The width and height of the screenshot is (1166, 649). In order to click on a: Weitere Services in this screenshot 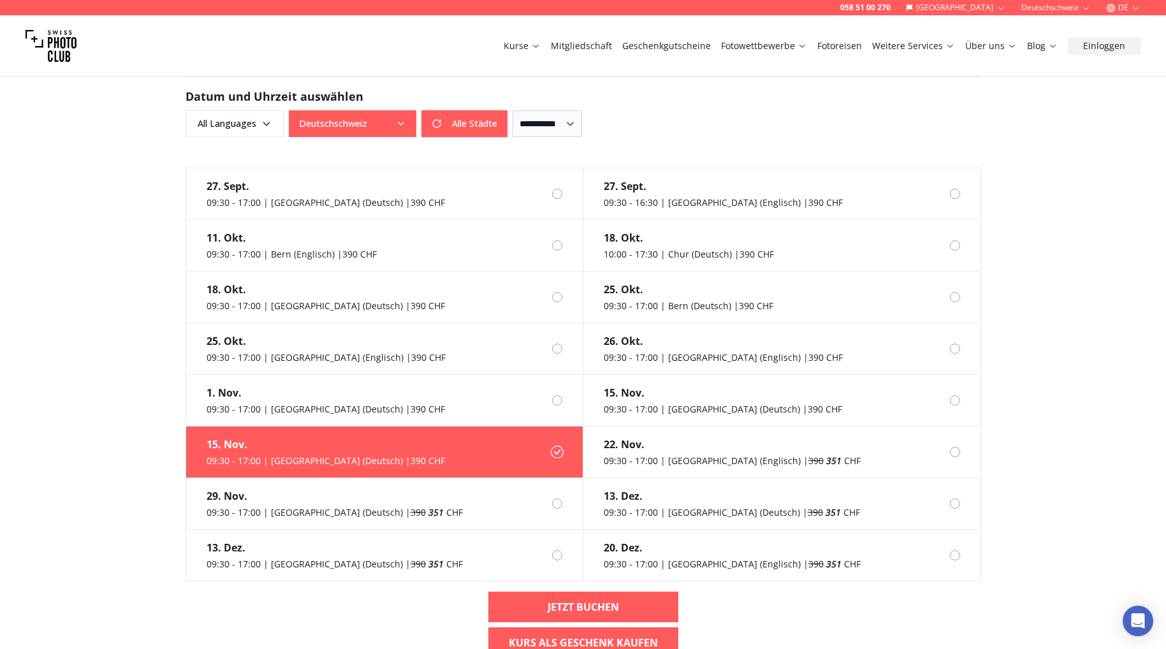, I will do `click(914, 46)`.